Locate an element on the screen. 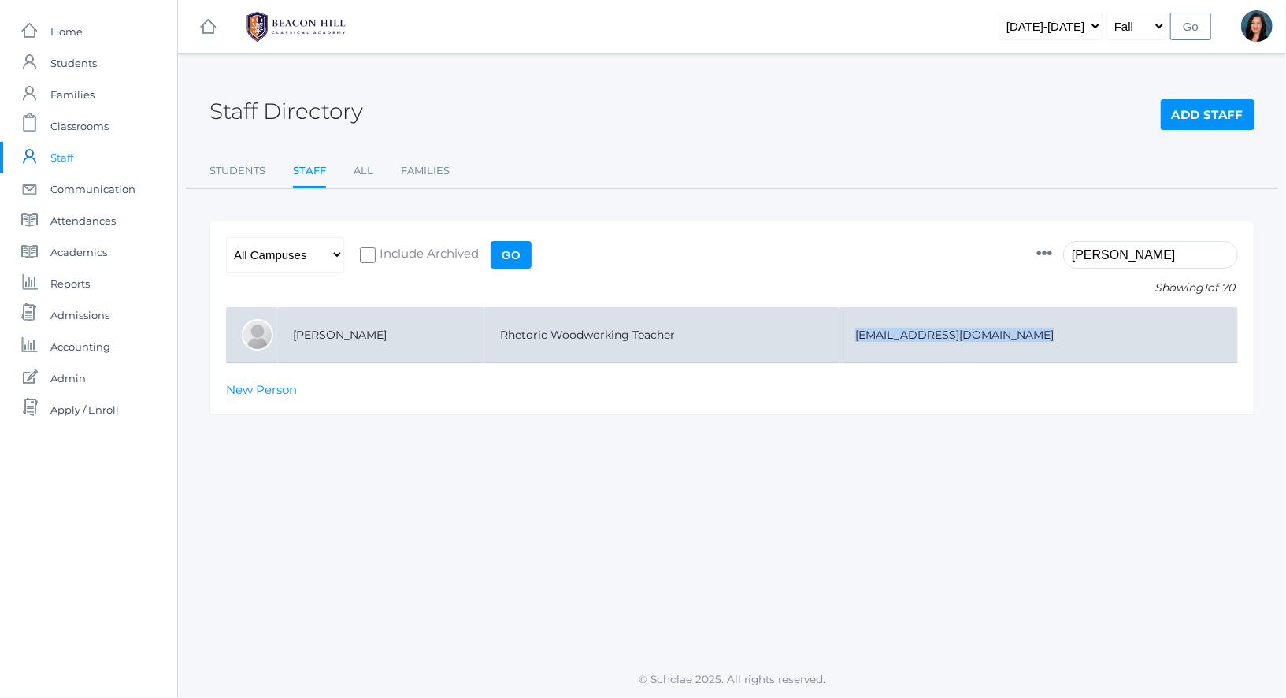 The width and height of the screenshot is (1286, 698). a: All is located at coordinates (363, 171).